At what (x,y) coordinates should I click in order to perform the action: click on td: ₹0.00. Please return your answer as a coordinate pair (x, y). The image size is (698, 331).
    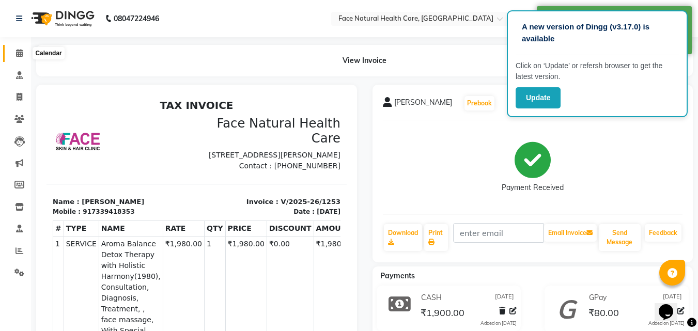
    Looking at the image, I should click on (243, 230).